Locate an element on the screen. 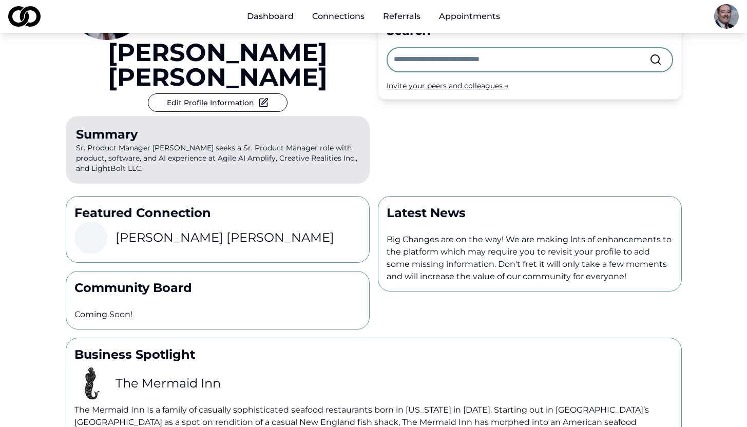 Image resolution: width=747 pixels, height=427 pixels. img: 2536d4df-93e4-455f-9ee8-7602d4669c22-images-images-profile_picture.png is located at coordinates (91, 383).